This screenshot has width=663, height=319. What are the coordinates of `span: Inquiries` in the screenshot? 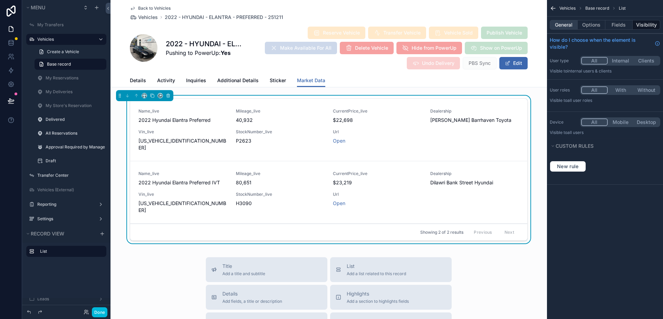 It's located at (196, 80).